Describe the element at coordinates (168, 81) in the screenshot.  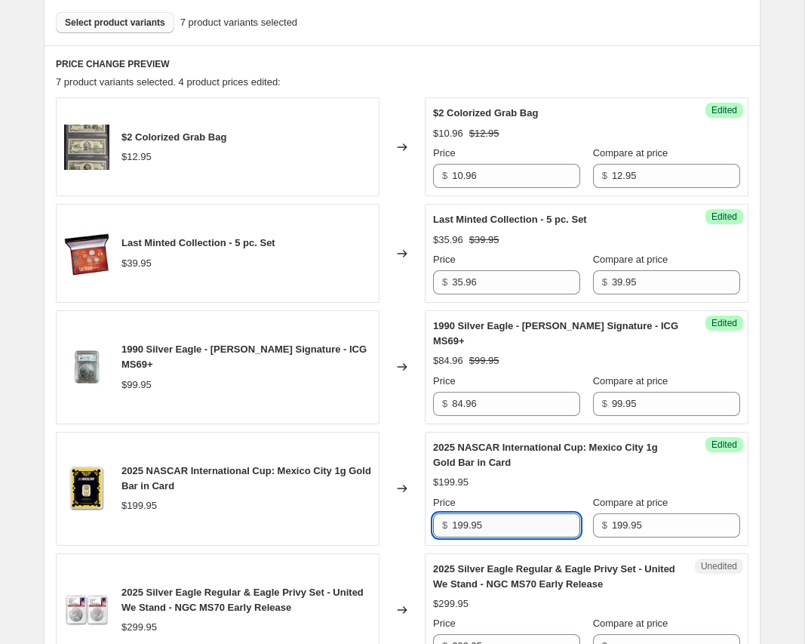
I see `span: 7 product variants selected. 4 product prices edited:` at that location.